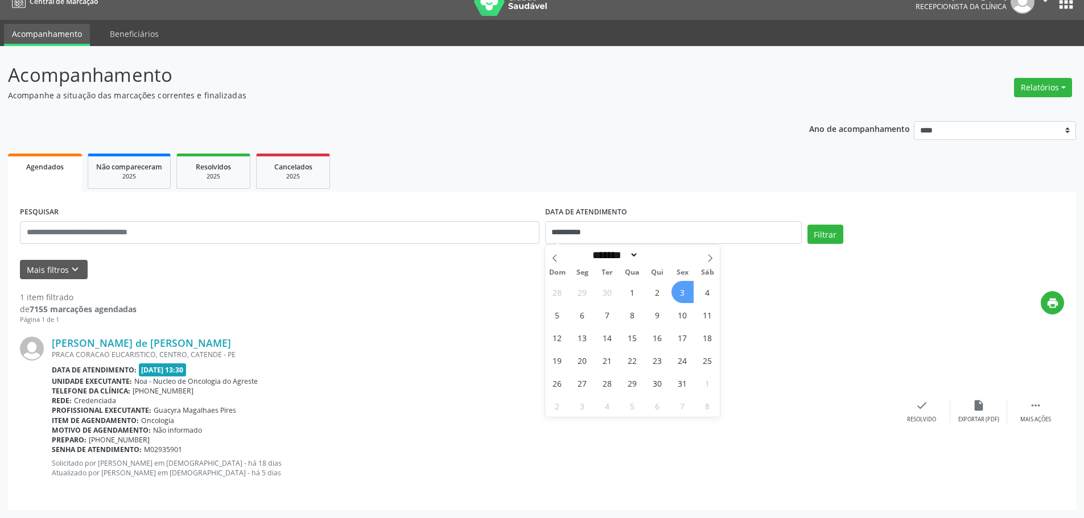  Describe the element at coordinates (614, 255) in the screenshot. I see `select: Month` at that location.